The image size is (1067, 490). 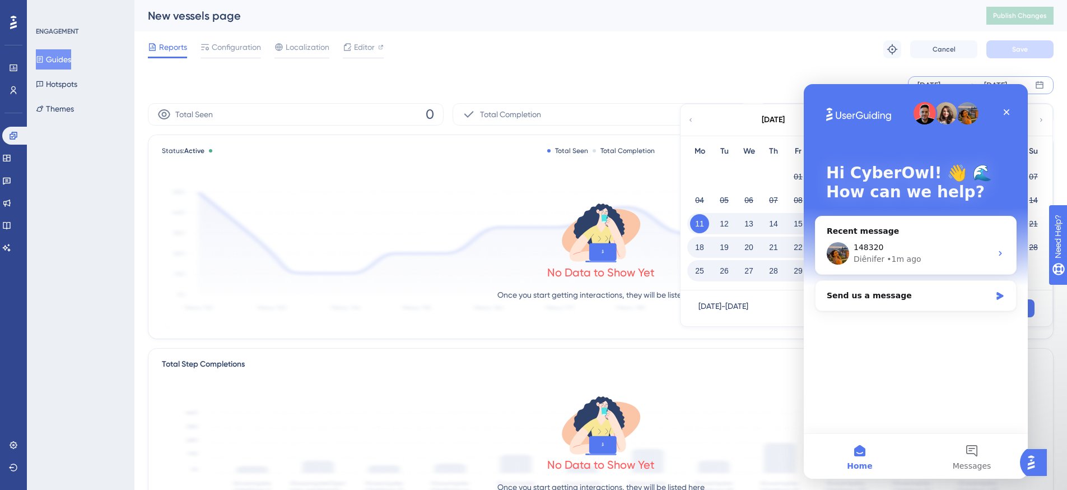 What do you see at coordinates (724, 224) in the screenshot?
I see `button: 12` at bounding box center [724, 224].